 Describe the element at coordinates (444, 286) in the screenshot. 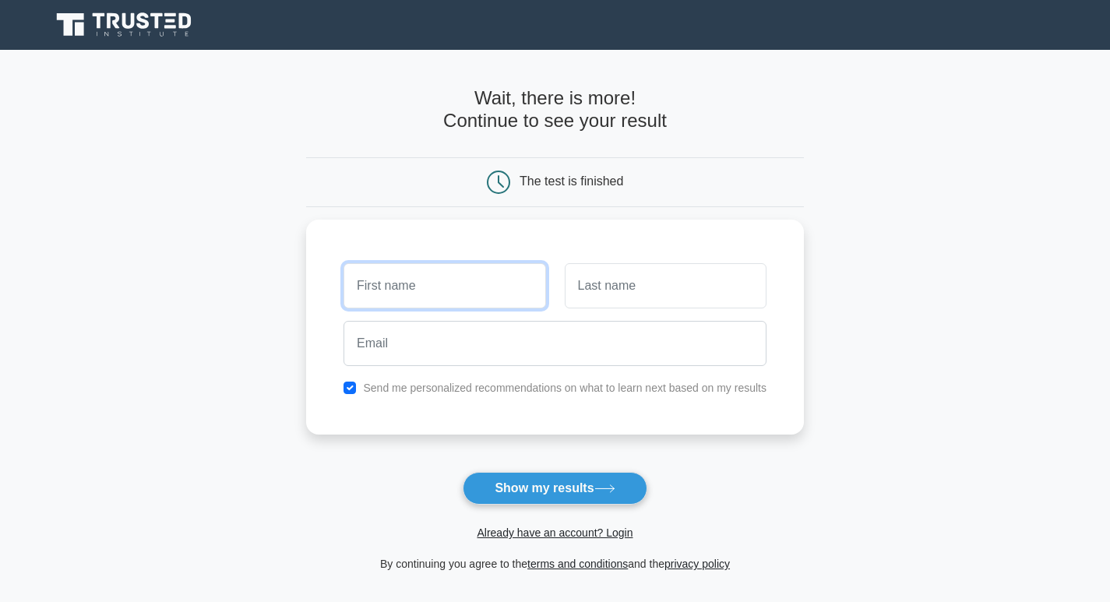

I see `input: First name` at that location.